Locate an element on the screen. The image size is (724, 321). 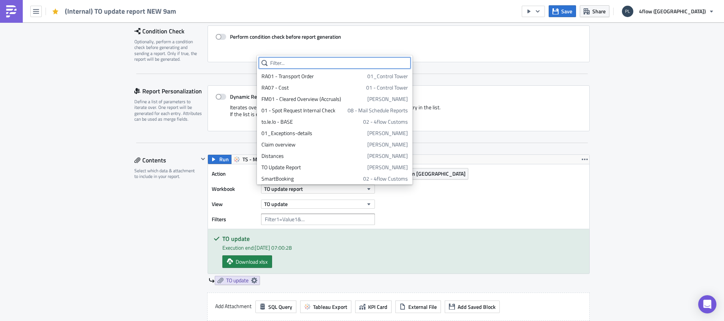
div: SmartBooking is located at coordinates (311, 179).